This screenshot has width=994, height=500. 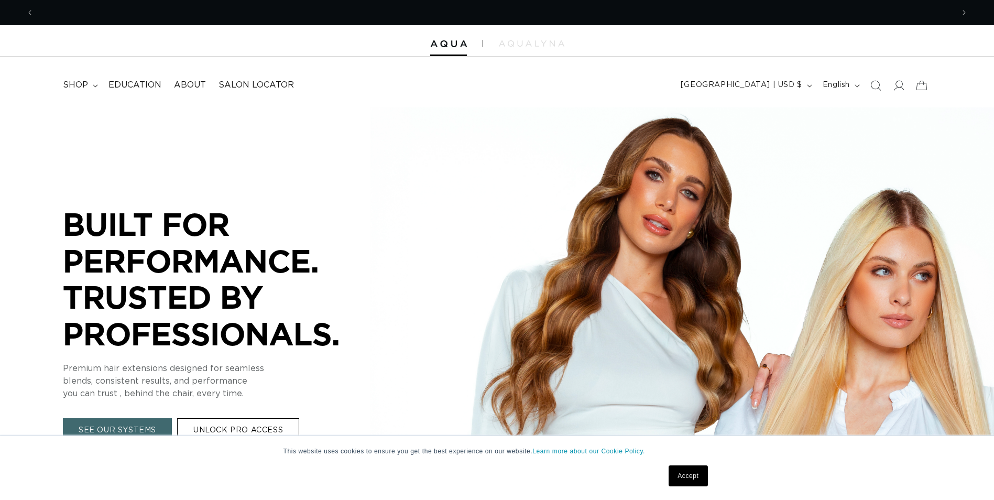 I want to click on span: Salon Locator, so click(x=256, y=85).